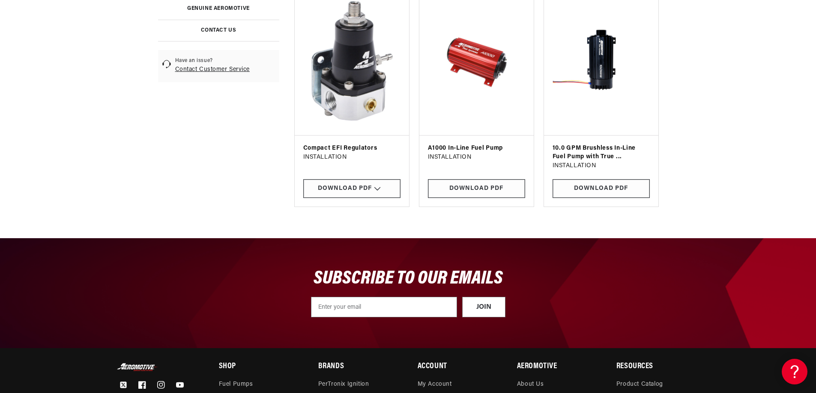 The width and height of the screenshot is (816, 393). Describe the element at coordinates (483, 307) in the screenshot. I see `button: JOIN` at that location.